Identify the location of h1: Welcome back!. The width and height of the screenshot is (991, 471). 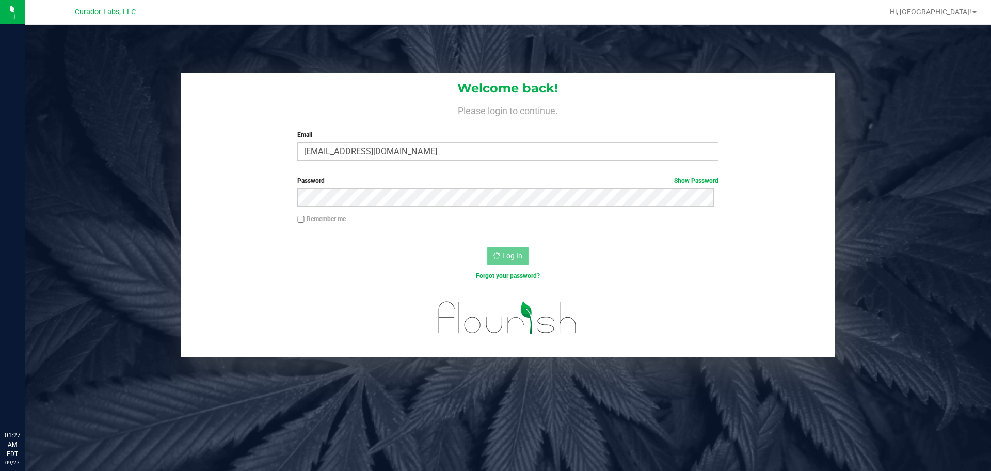
(508, 88).